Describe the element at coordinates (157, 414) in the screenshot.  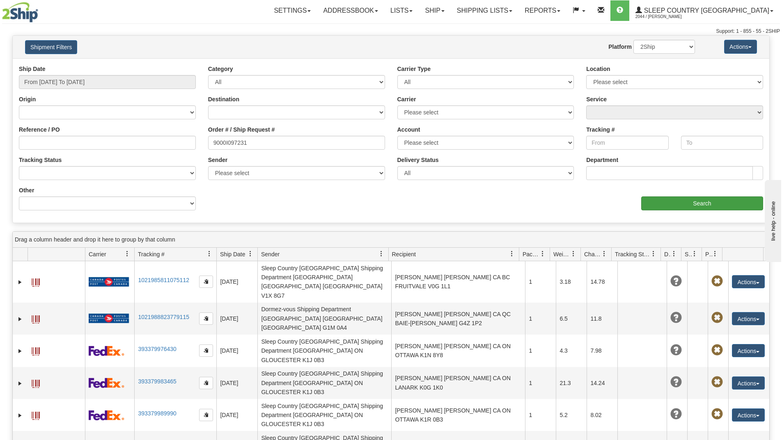
I see `a: 393379989990` at that location.